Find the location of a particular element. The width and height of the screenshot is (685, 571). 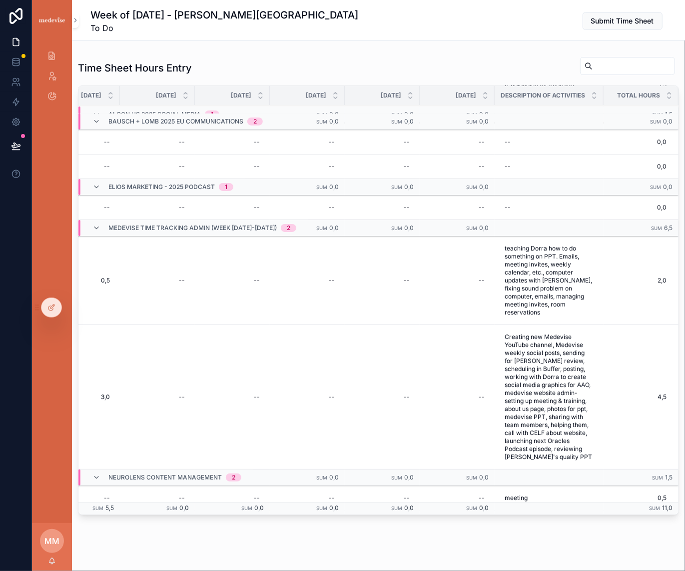

span: Total Hours is located at coordinates (639, 95).